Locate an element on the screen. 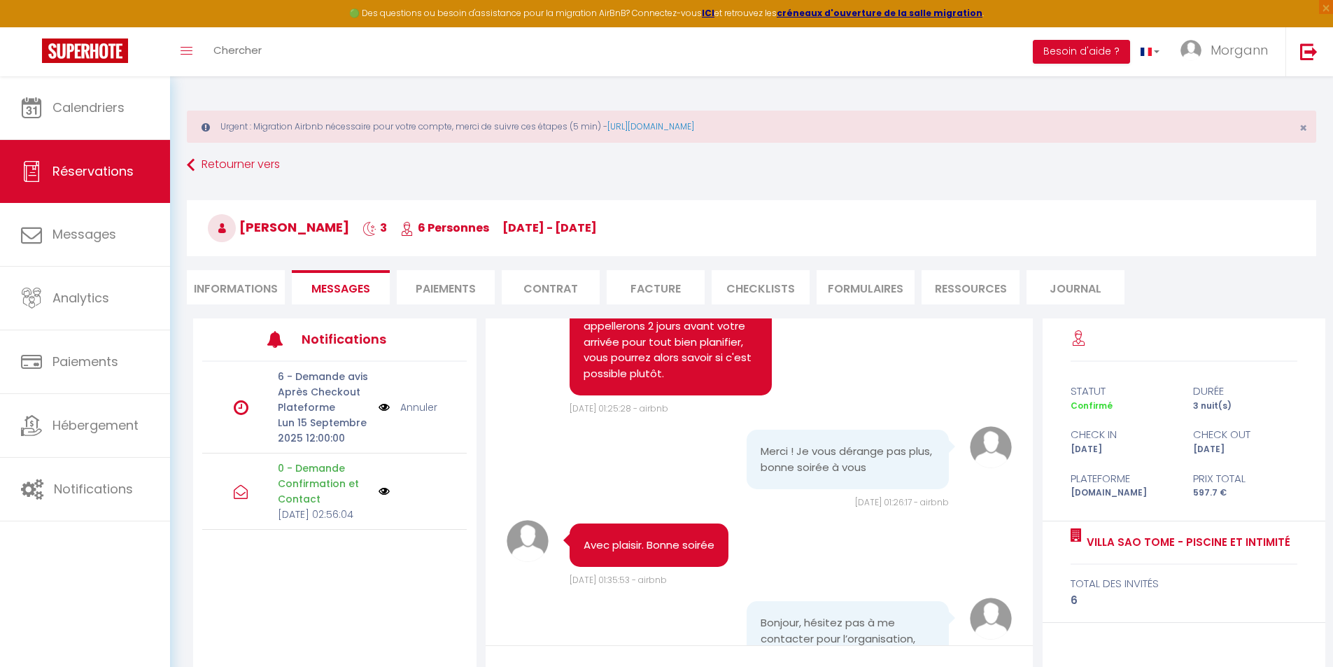 The image size is (1333, 667). button: Besoin d'aide ? is located at coordinates (1081, 52).